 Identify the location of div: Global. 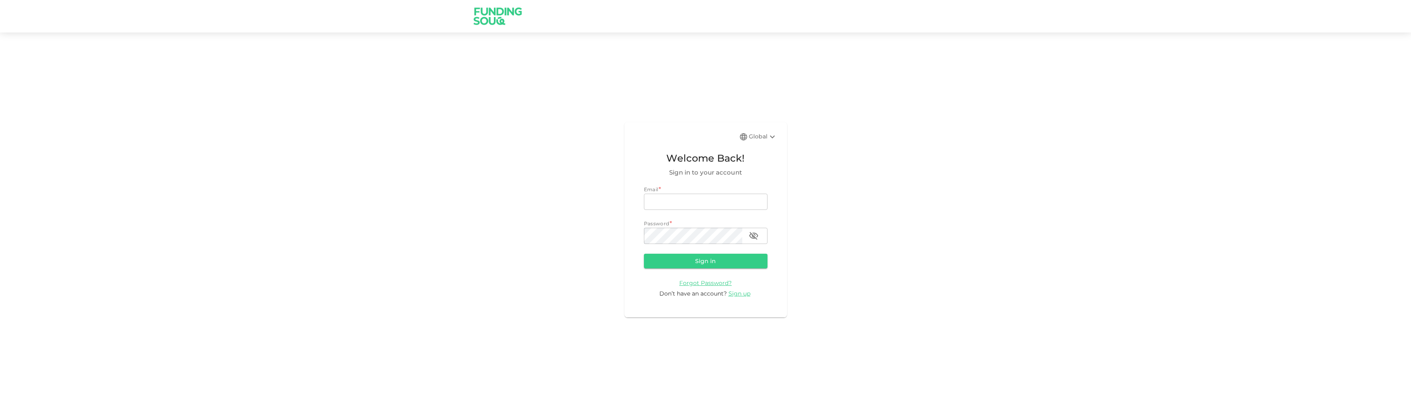
(763, 137).